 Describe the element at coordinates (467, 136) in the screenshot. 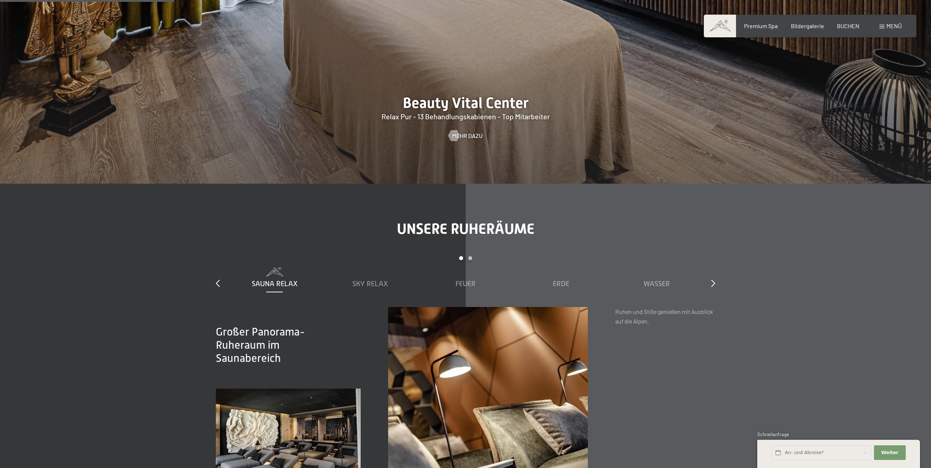

I see `span: Mehr dazu` at that location.